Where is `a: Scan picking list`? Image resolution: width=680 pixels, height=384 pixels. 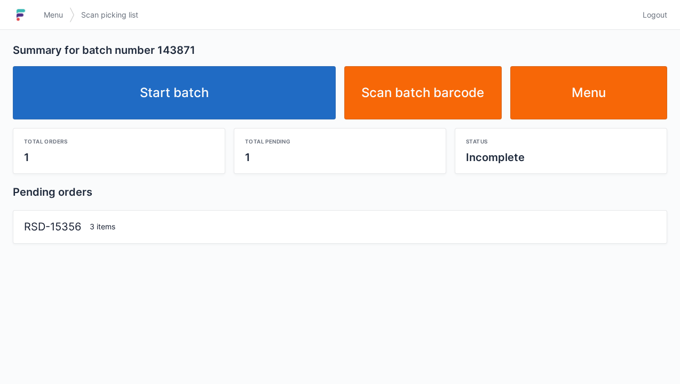 a: Scan picking list is located at coordinates (109, 15).